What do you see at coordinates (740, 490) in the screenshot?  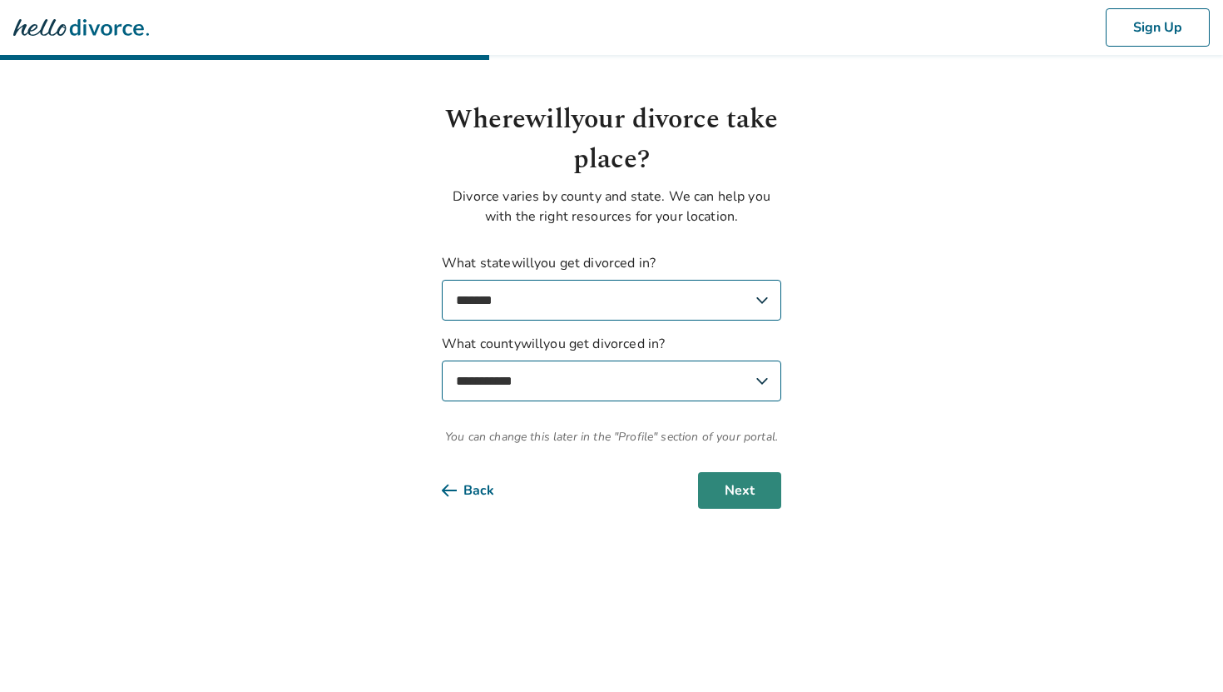 I see `button: Next` at bounding box center [740, 490].